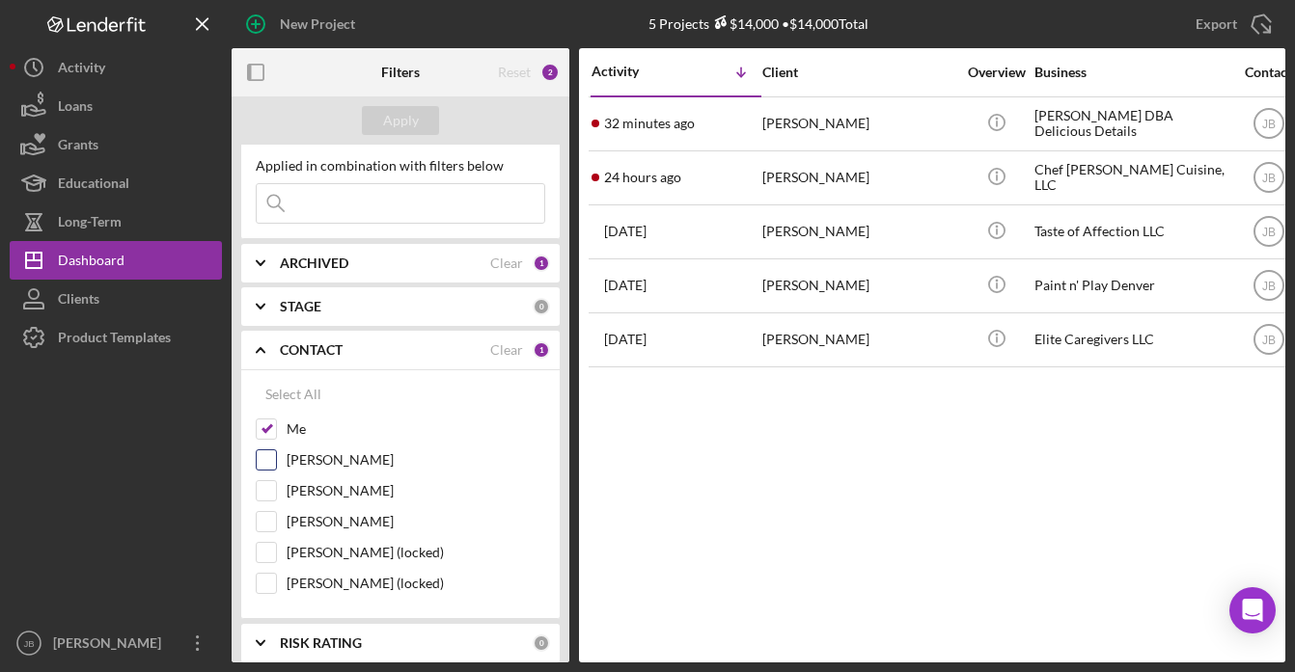 This screenshot has height=672, width=1295. Describe the element at coordinates (1131, 286) in the screenshot. I see `div: Paint n' Play Denver` at that location.